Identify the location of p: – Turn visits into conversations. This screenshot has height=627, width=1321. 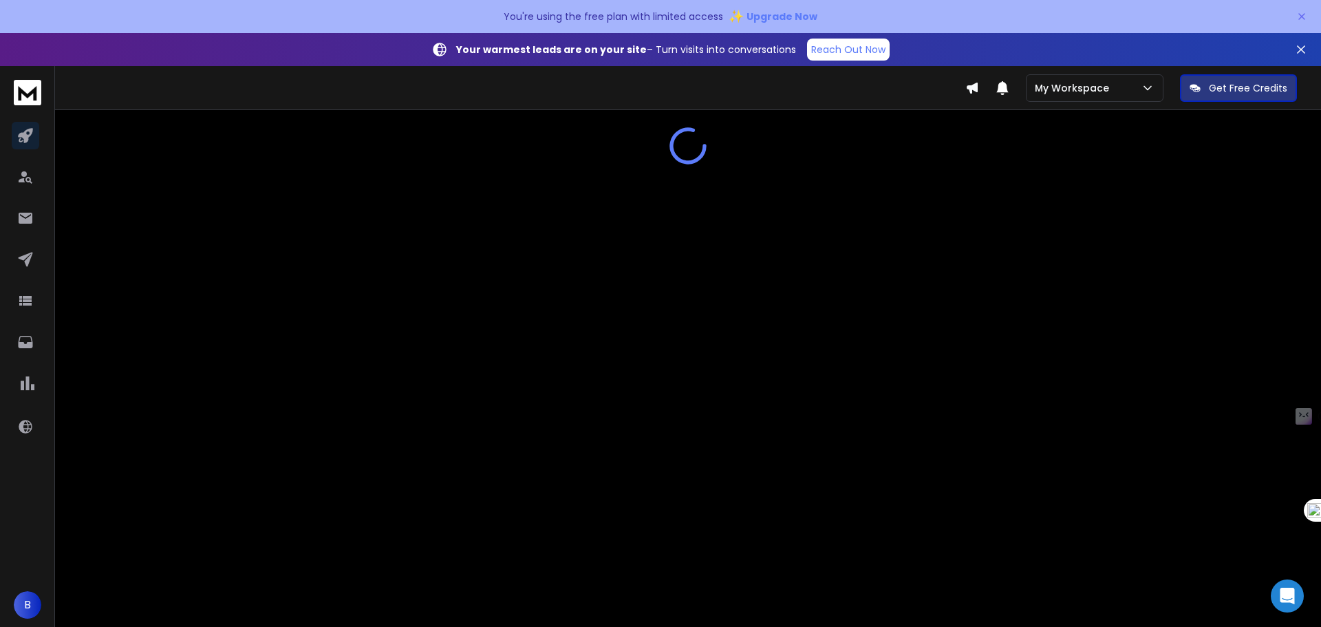
(626, 50).